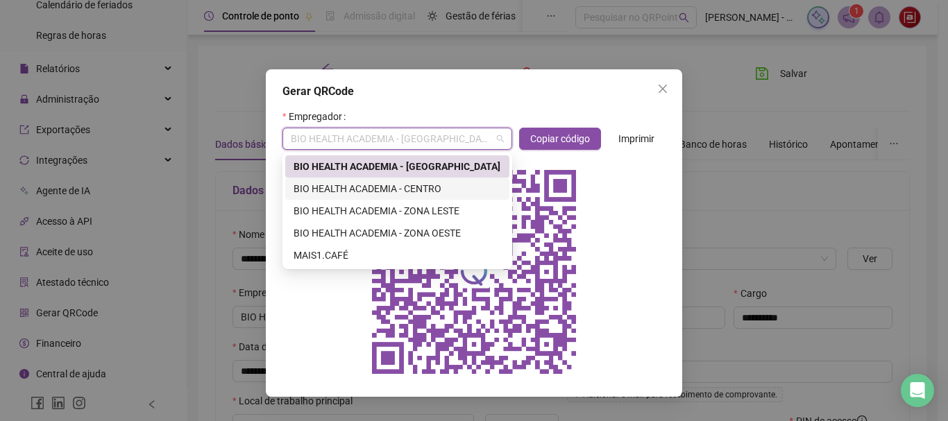  What do you see at coordinates (917, 391) in the screenshot?
I see `div: Open Intercom Messenger` at bounding box center [917, 391].